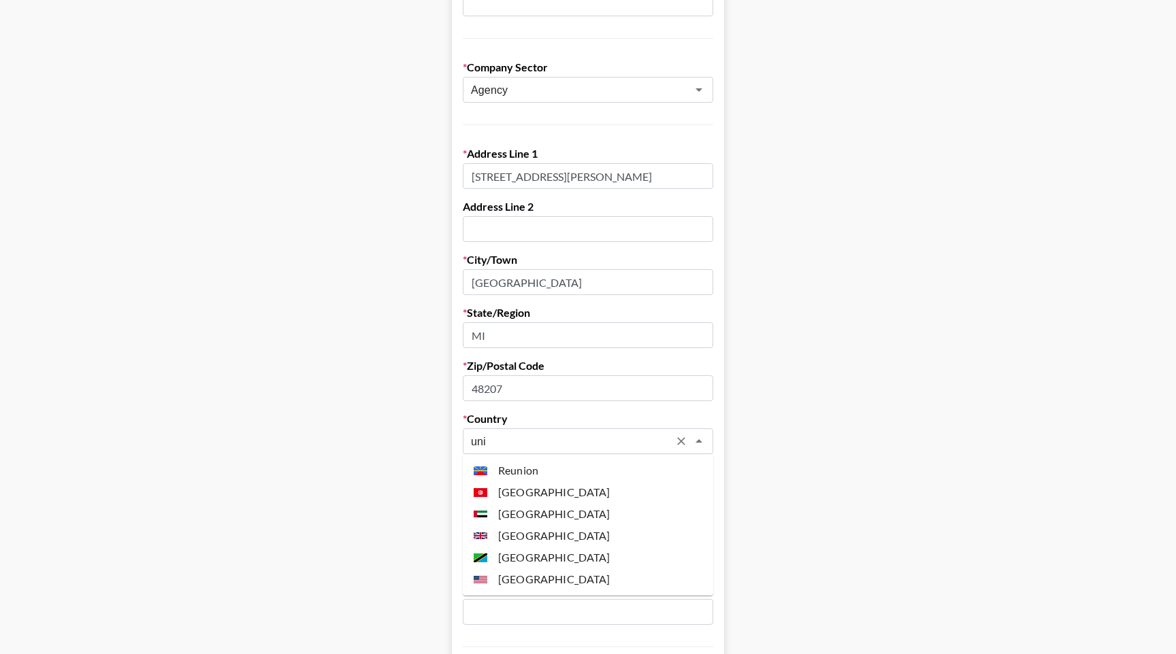 Image resolution: width=1176 pixels, height=654 pixels. I want to click on button: Close, so click(699, 442).